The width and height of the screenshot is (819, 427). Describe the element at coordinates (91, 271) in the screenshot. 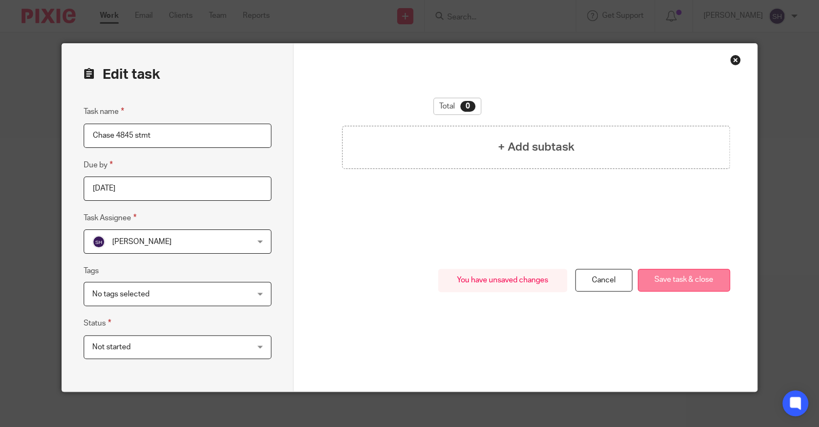

I see `label: Tags` at that location.